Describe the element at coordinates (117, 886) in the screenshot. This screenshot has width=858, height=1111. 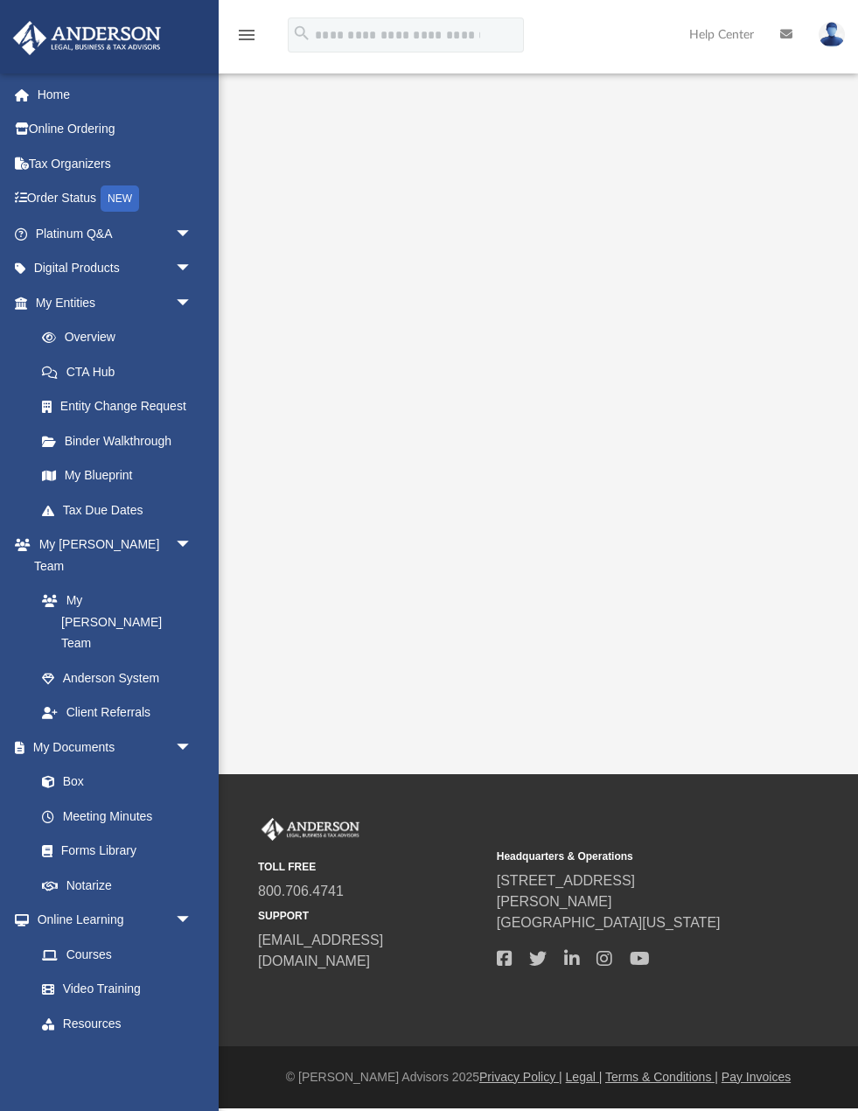
I see `a: Notarize` at that location.